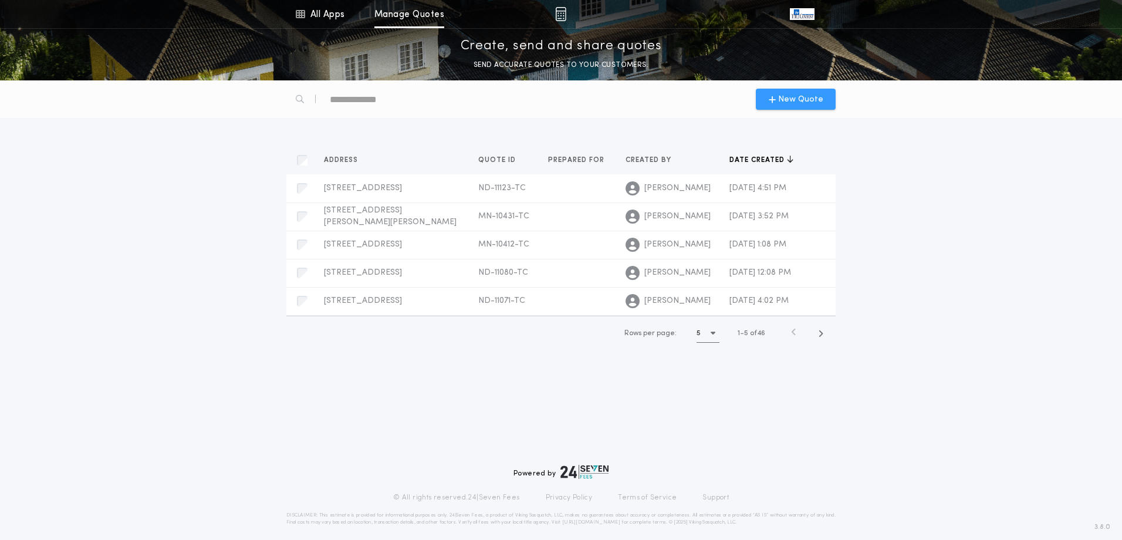  I want to click on span: Prepared for, so click(577, 160).